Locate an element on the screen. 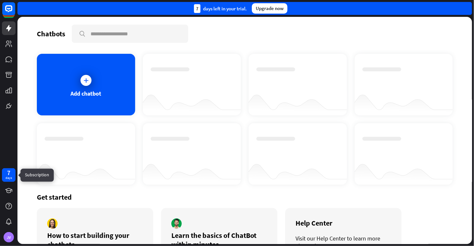 Image resolution: width=474 pixels, height=246 pixels. a: 7 days is located at coordinates (9, 175).